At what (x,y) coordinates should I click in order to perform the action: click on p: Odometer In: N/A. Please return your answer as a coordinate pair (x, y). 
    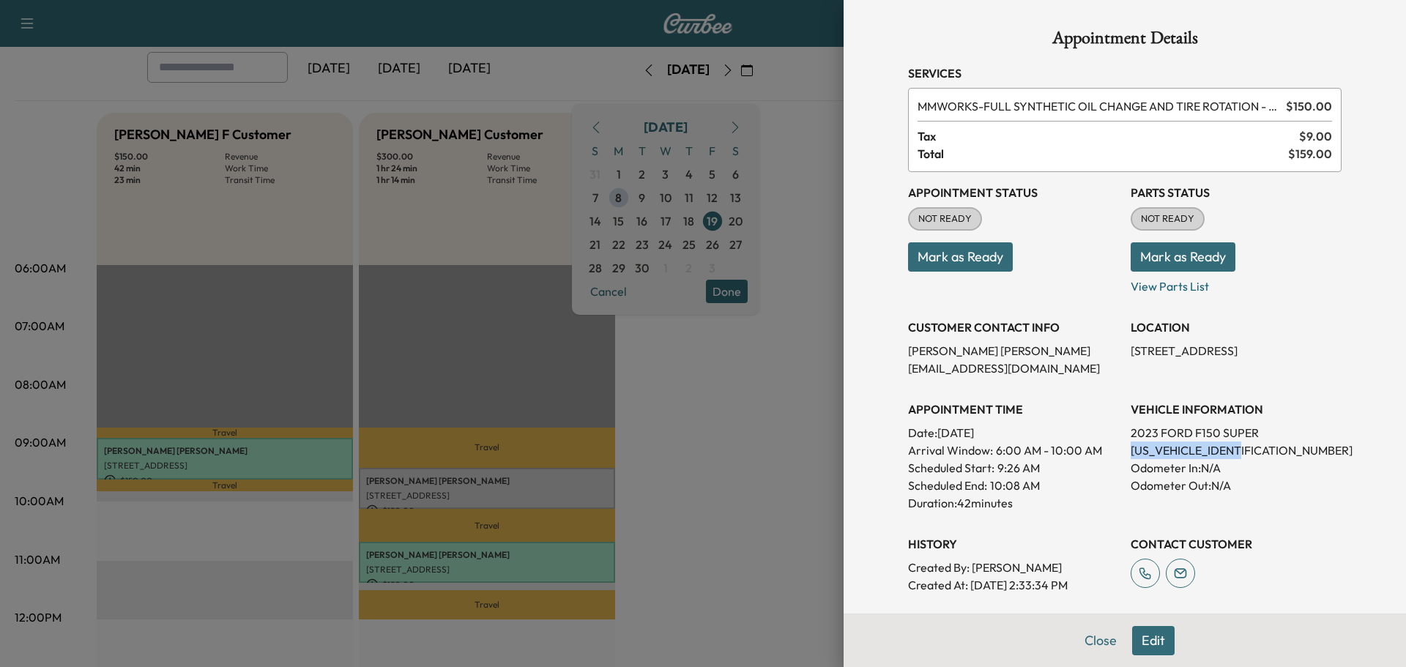
    Looking at the image, I should click on (1236, 468).